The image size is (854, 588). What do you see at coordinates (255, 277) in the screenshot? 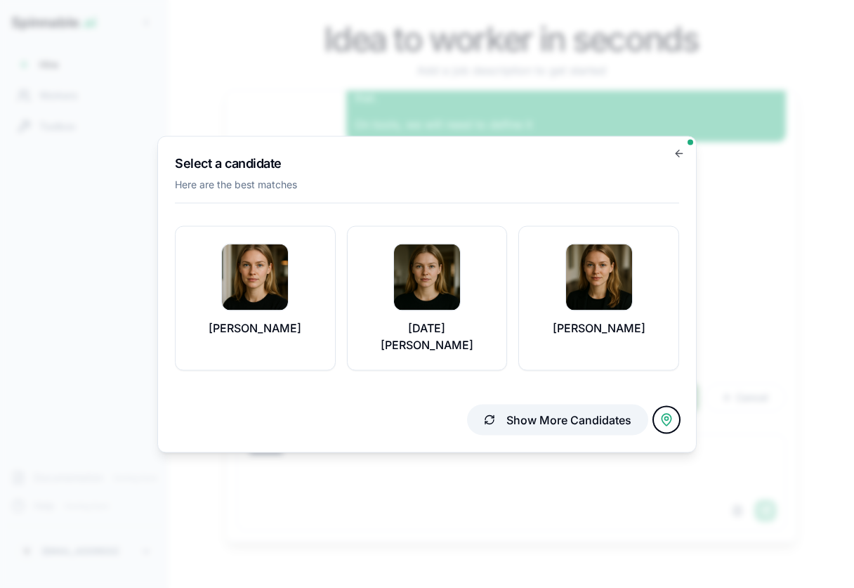
I see `img: Ebba Johansson` at bounding box center [255, 277].